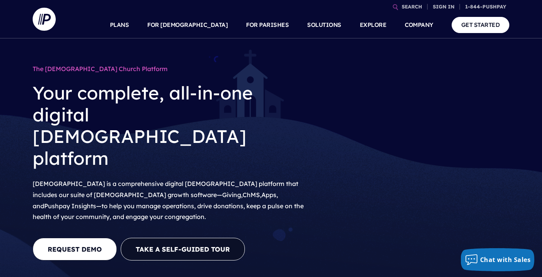 This screenshot has width=542, height=277. I want to click on a: Pushpay Insights, so click(70, 206).